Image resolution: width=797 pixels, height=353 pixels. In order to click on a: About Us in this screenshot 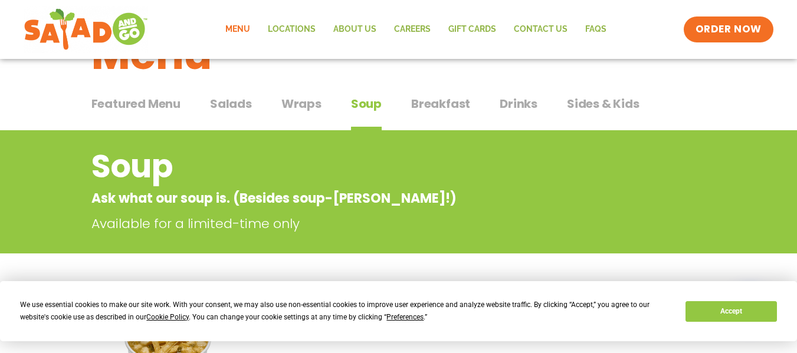, I will do `click(354, 29)`.